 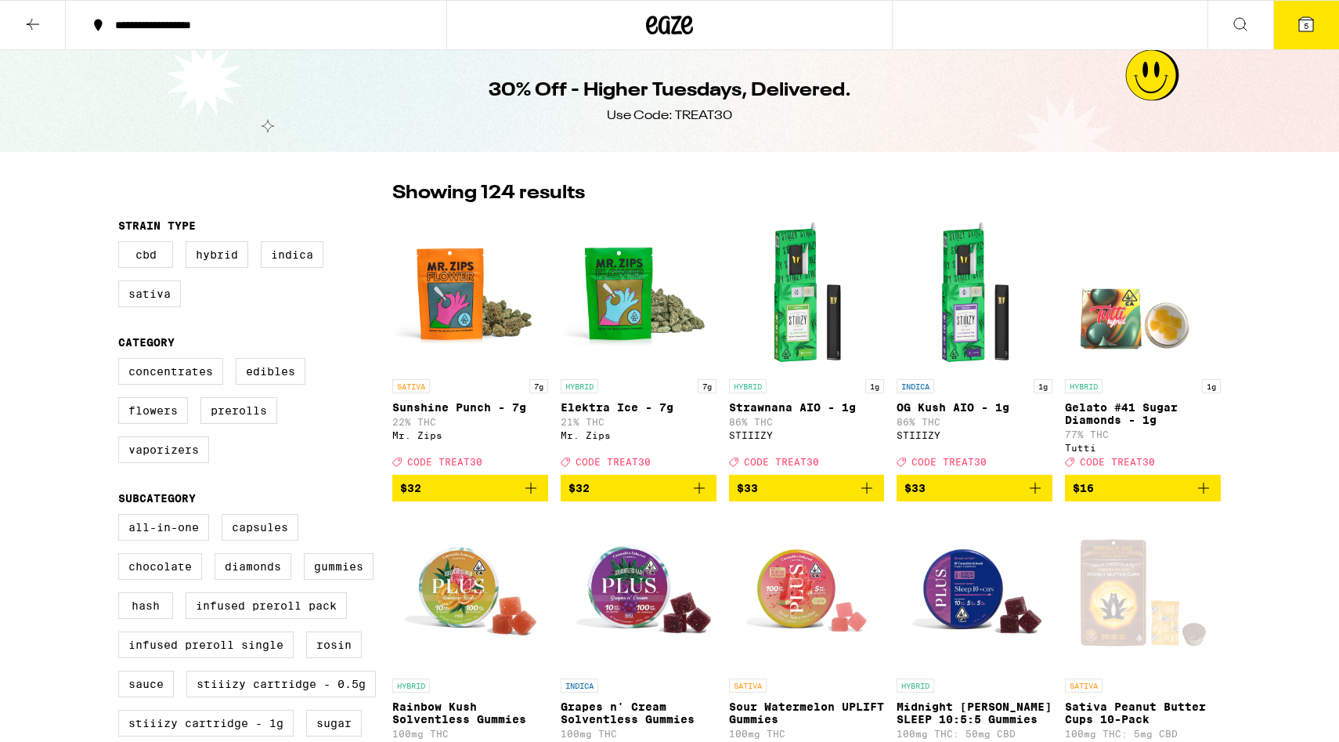 What do you see at coordinates (470, 592) in the screenshot?
I see `img: PLUS - Rainbow Kush Solventless Gummies` at bounding box center [470, 592].